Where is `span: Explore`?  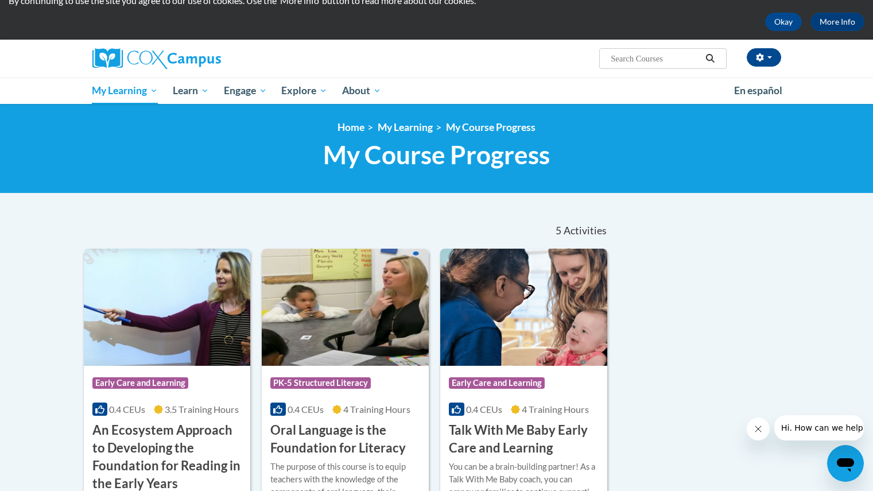 span: Explore is located at coordinates (304, 91).